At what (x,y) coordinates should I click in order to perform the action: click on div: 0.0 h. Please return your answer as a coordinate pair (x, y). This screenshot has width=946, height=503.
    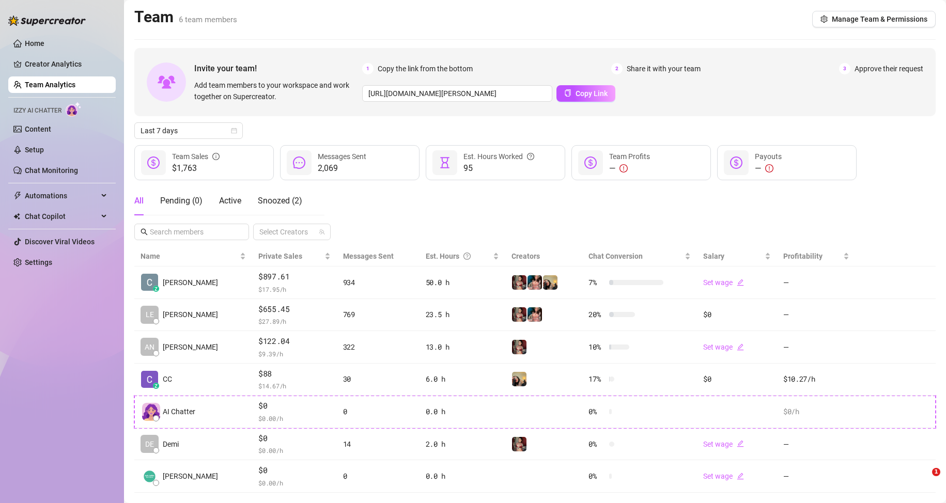
    Looking at the image, I should click on (462, 412).